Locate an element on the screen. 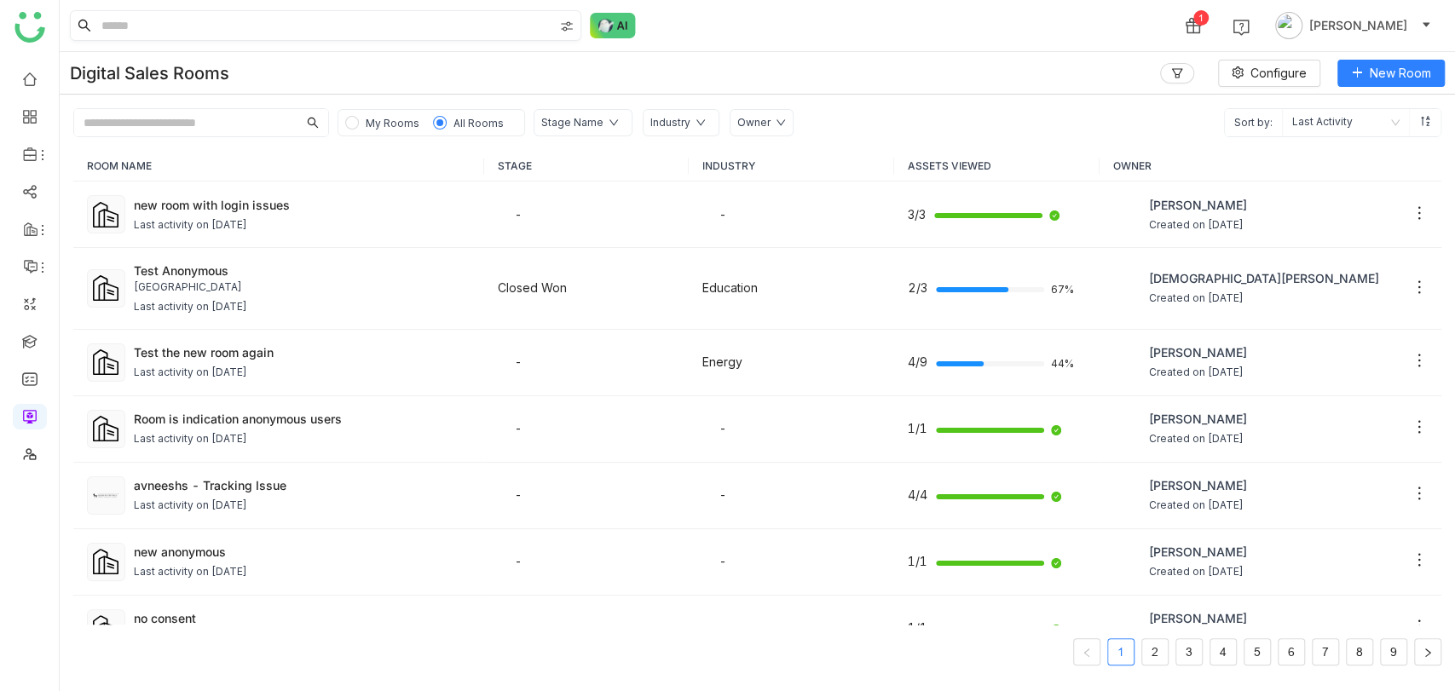 The width and height of the screenshot is (1455, 691). span: 4/4 is located at coordinates (917, 495).